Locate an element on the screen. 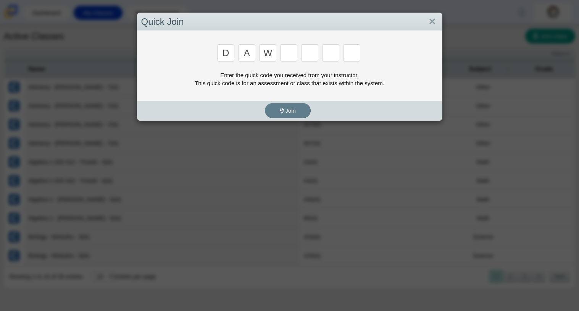 This screenshot has width=579, height=311. a: Close is located at coordinates (432, 22).